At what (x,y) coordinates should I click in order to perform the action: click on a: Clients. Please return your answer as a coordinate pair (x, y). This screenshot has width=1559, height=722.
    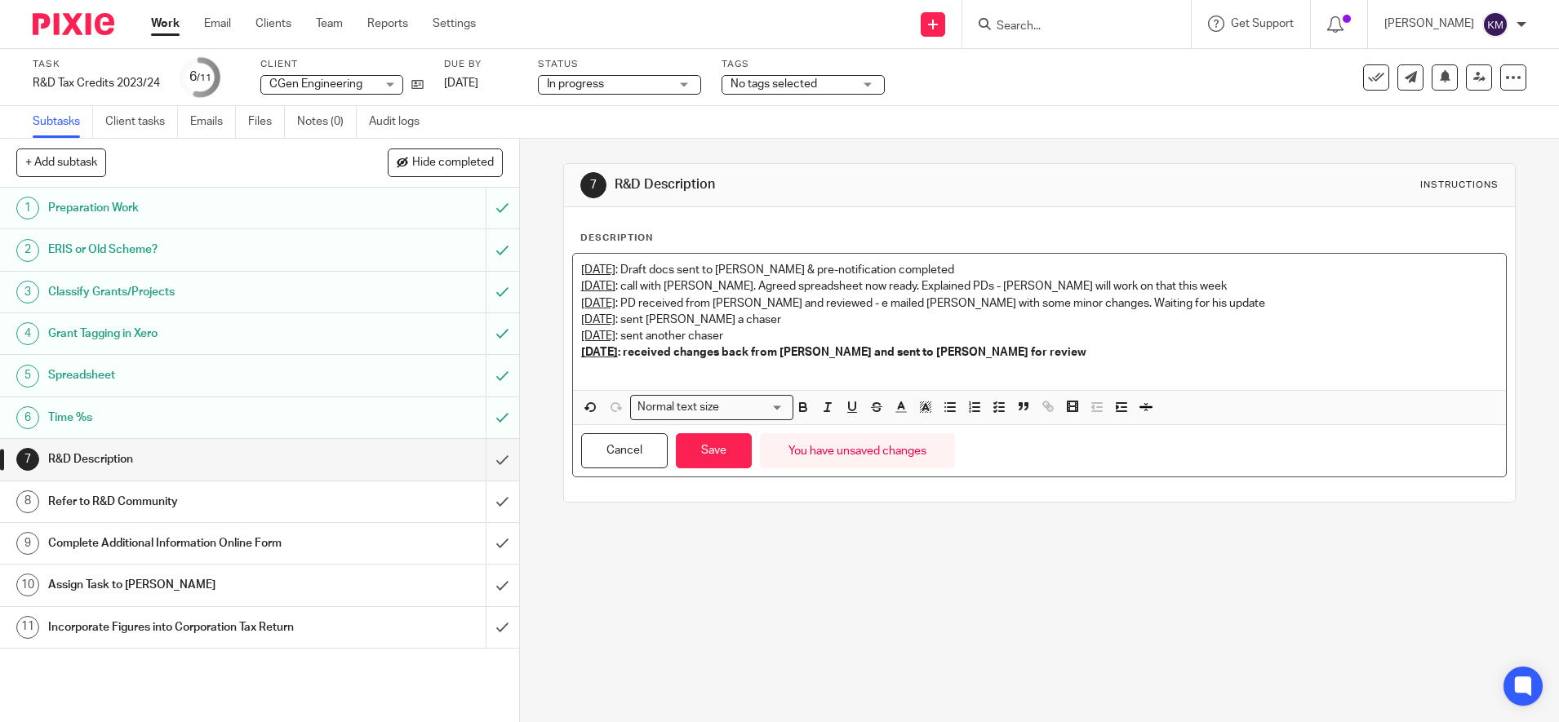
    Looking at the image, I should click on (273, 24).